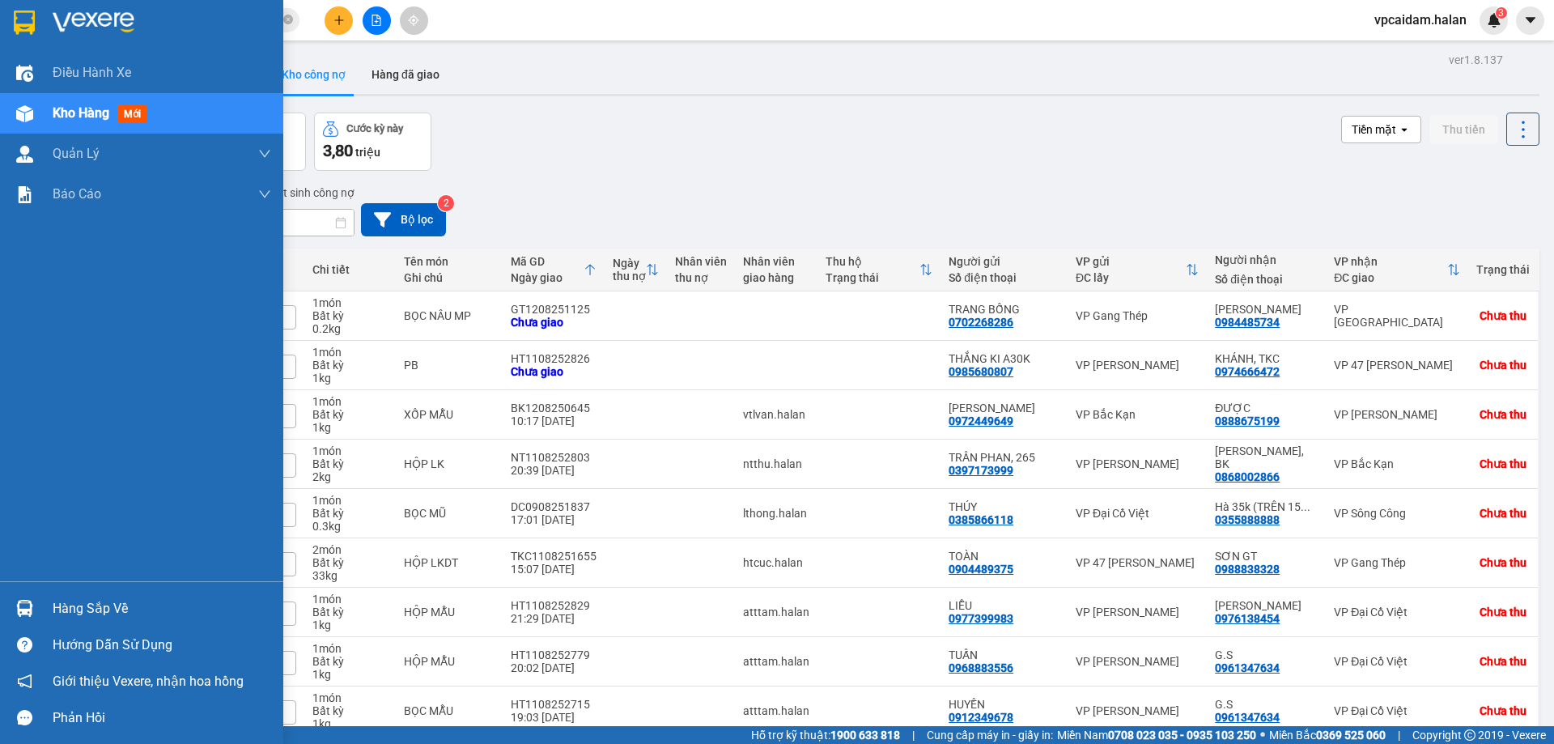 The image size is (1554, 744). What do you see at coordinates (872, 278) in the screenshot?
I see `div: Trạng thái` at bounding box center [872, 278].